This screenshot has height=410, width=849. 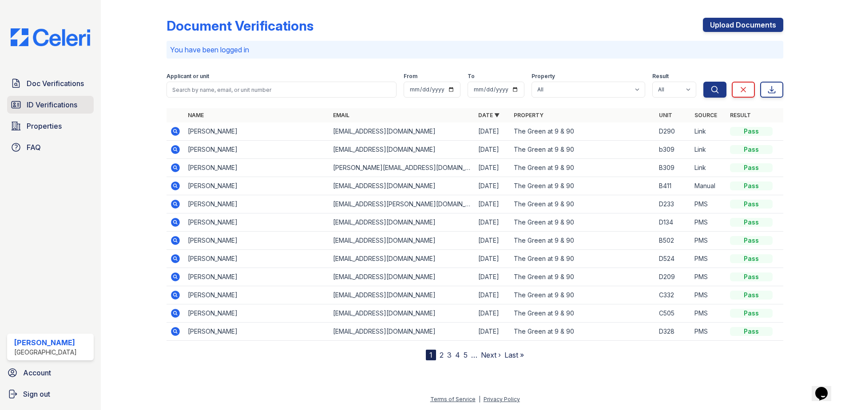 What do you see at coordinates (50, 105) in the screenshot?
I see `a: ID Verifications` at bounding box center [50, 105].